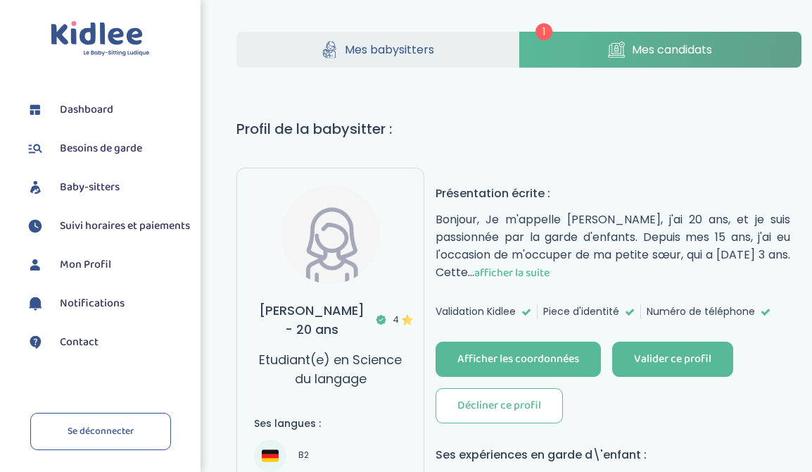  What do you see at coordinates (92, 303) in the screenshot?
I see `span: Notifications` at bounding box center [92, 303].